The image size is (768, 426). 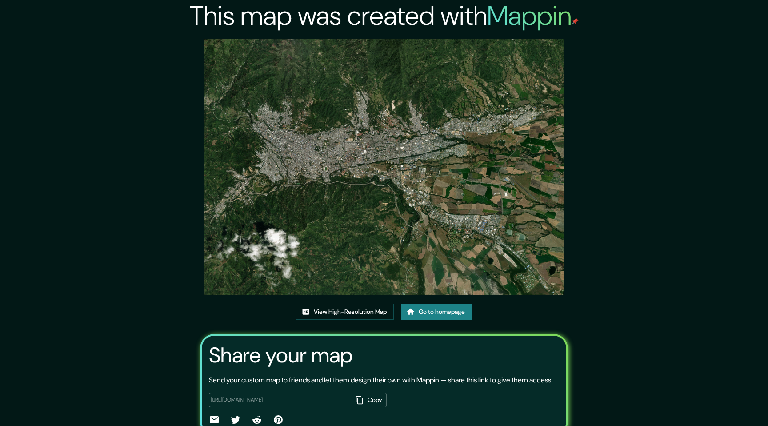 What do you see at coordinates (437, 312) in the screenshot?
I see `a: Go to homepage` at bounding box center [437, 312].